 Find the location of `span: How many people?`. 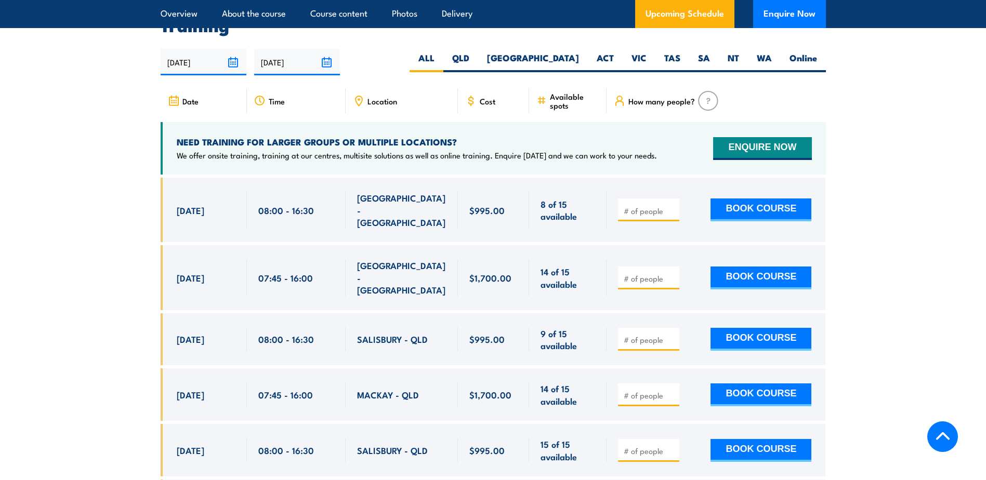

span: How many people? is located at coordinates (662, 101).